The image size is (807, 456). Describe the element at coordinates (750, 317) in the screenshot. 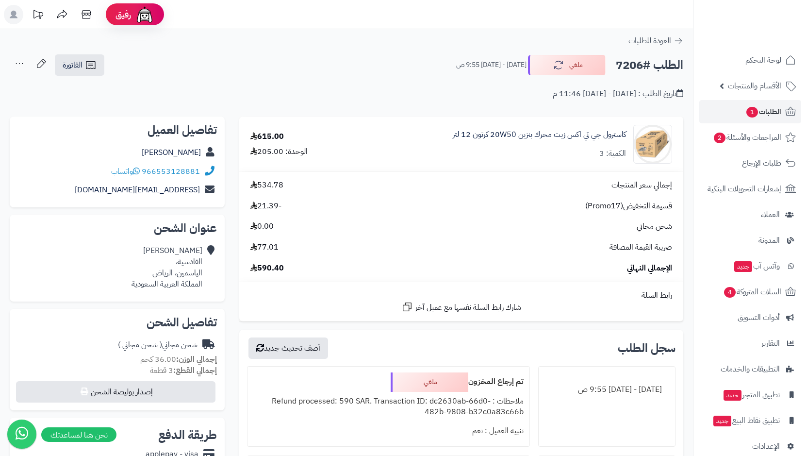

I see `a: أدوات التسويق` at that location.